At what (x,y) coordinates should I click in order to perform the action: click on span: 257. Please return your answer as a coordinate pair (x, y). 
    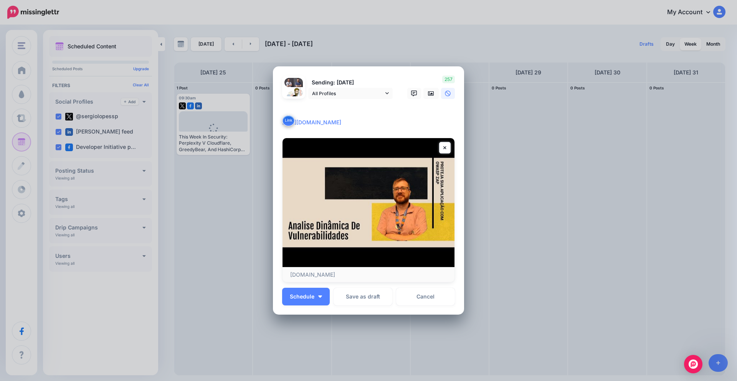
    Looking at the image, I should click on (448, 79).